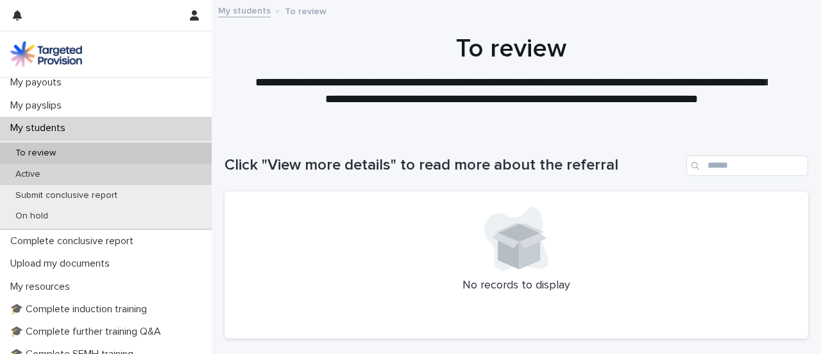 This screenshot has width=821, height=354. Describe the element at coordinates (62, 263) in the screenshot. I see `p: Upload my documents` at that location.